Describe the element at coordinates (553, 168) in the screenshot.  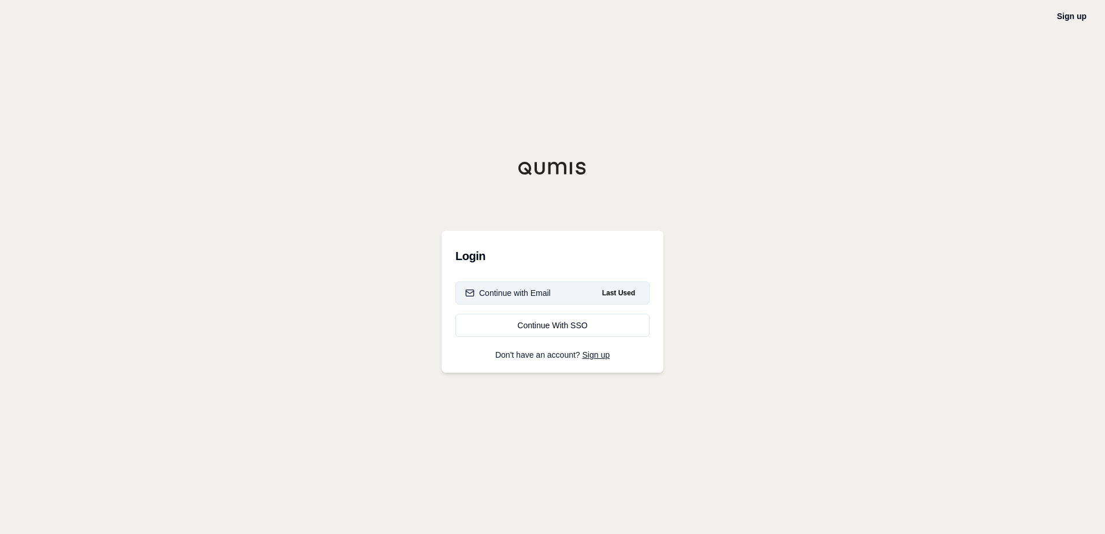
I see `img: Qumis` at that location.